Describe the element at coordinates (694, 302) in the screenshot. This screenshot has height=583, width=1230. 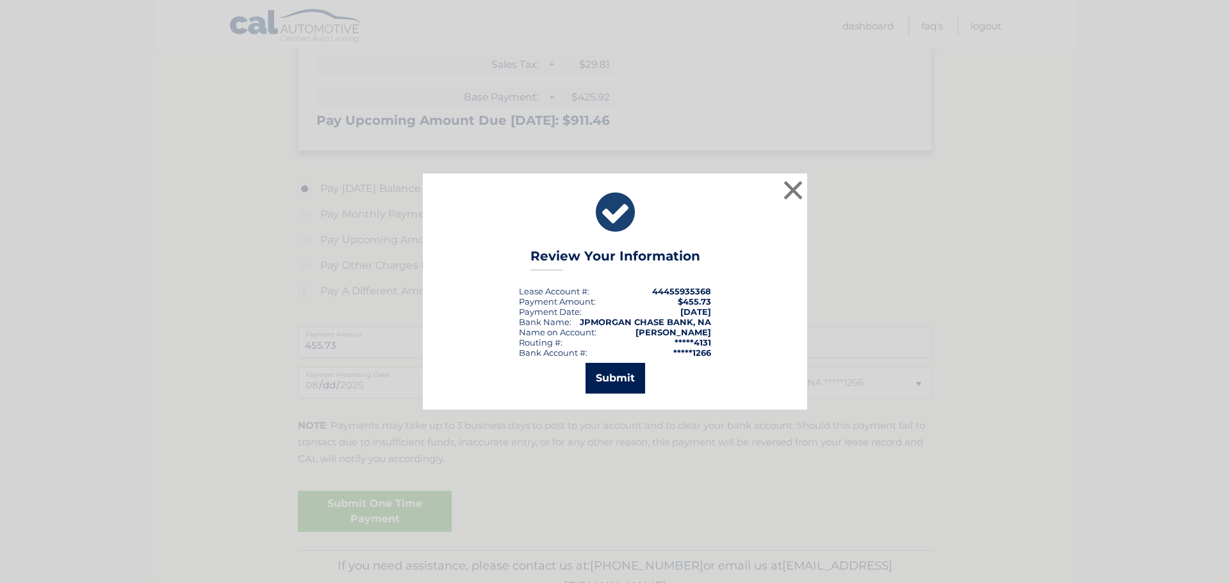
I see `span: $455.73` at that location.